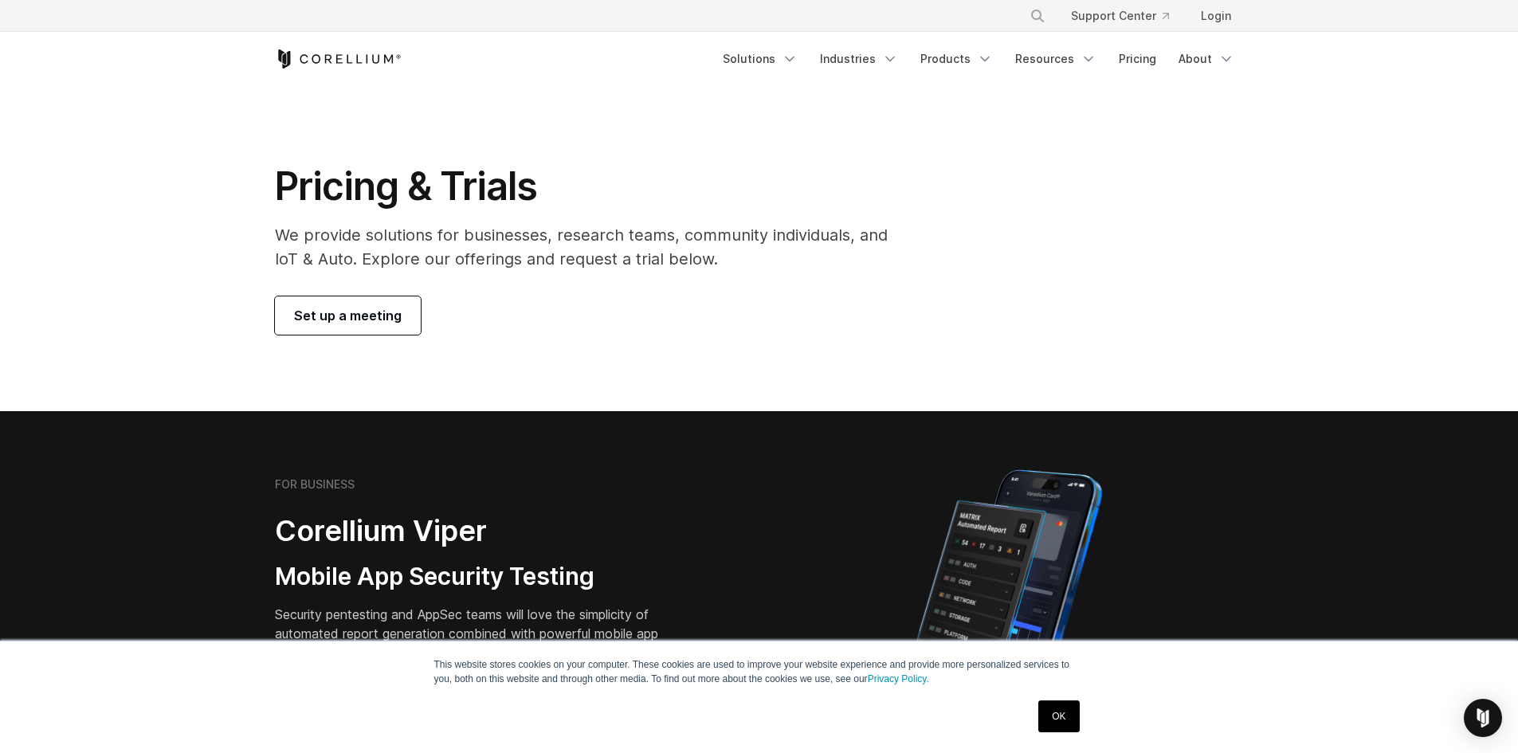 Image resolution: width=1518 pixels, height=753 pixels. I want to click on h6: FOR BUSINESS, so click(315, 484).